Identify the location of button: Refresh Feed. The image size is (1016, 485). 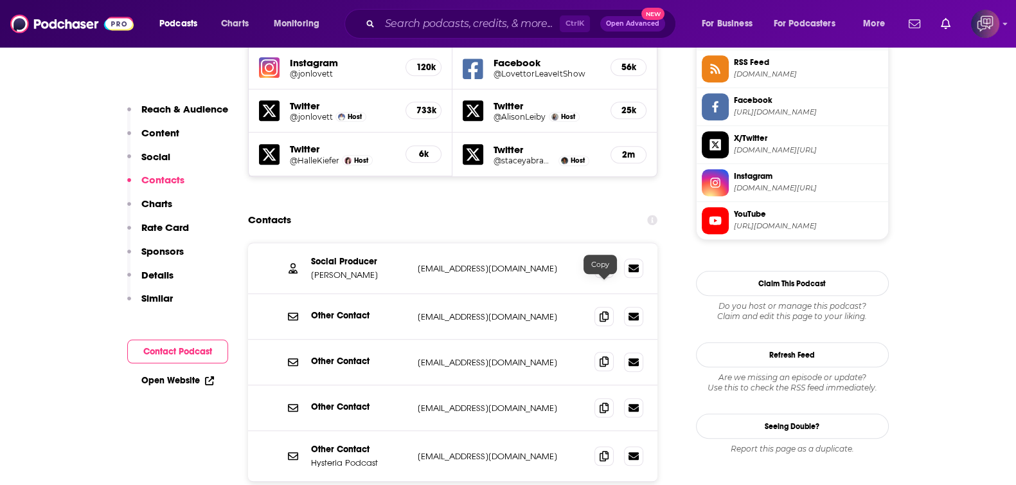
(793, 354).